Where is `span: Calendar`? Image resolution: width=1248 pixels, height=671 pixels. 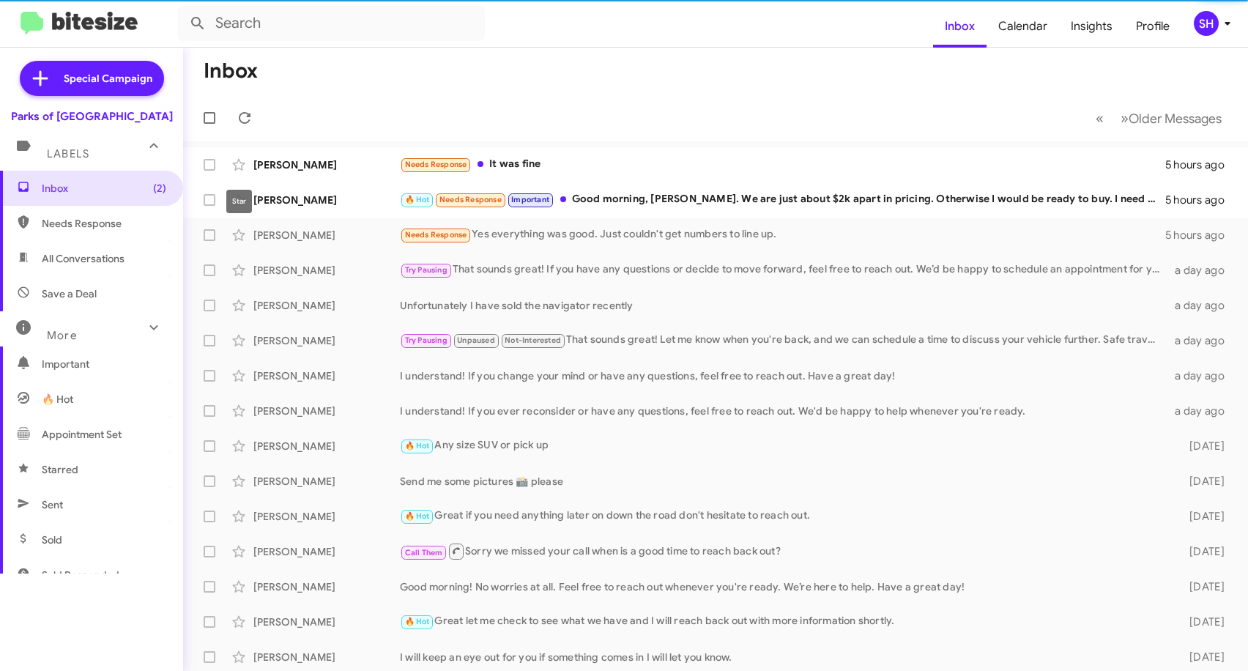
span: Calendar is located at coordinates (1022, 26).